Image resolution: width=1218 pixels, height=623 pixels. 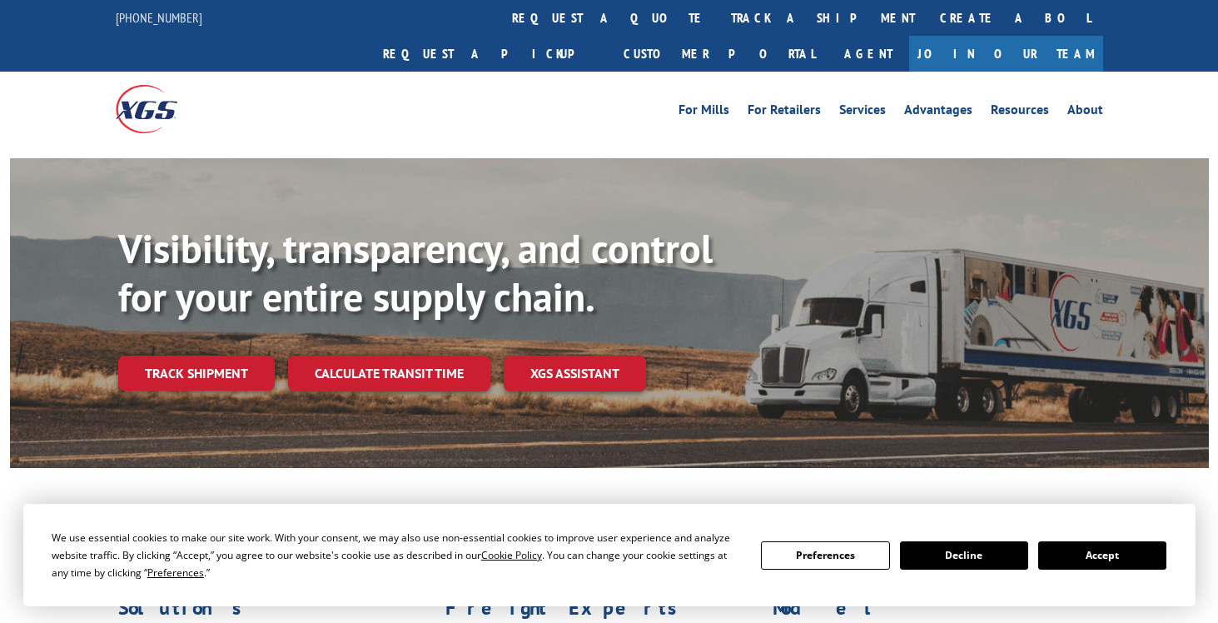 I want to click on a: Track shipment, so click(x=196, y=373).